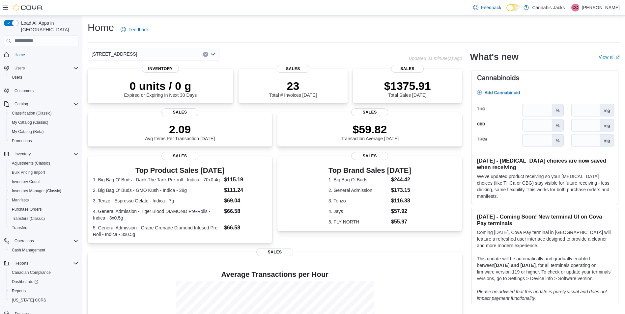 This screenshot has height=314, width=625. What do you see at coordinates (31, 163) in the screenshot?
I see `a: Adjustments (Classic)` at bounding box center [31, 163].